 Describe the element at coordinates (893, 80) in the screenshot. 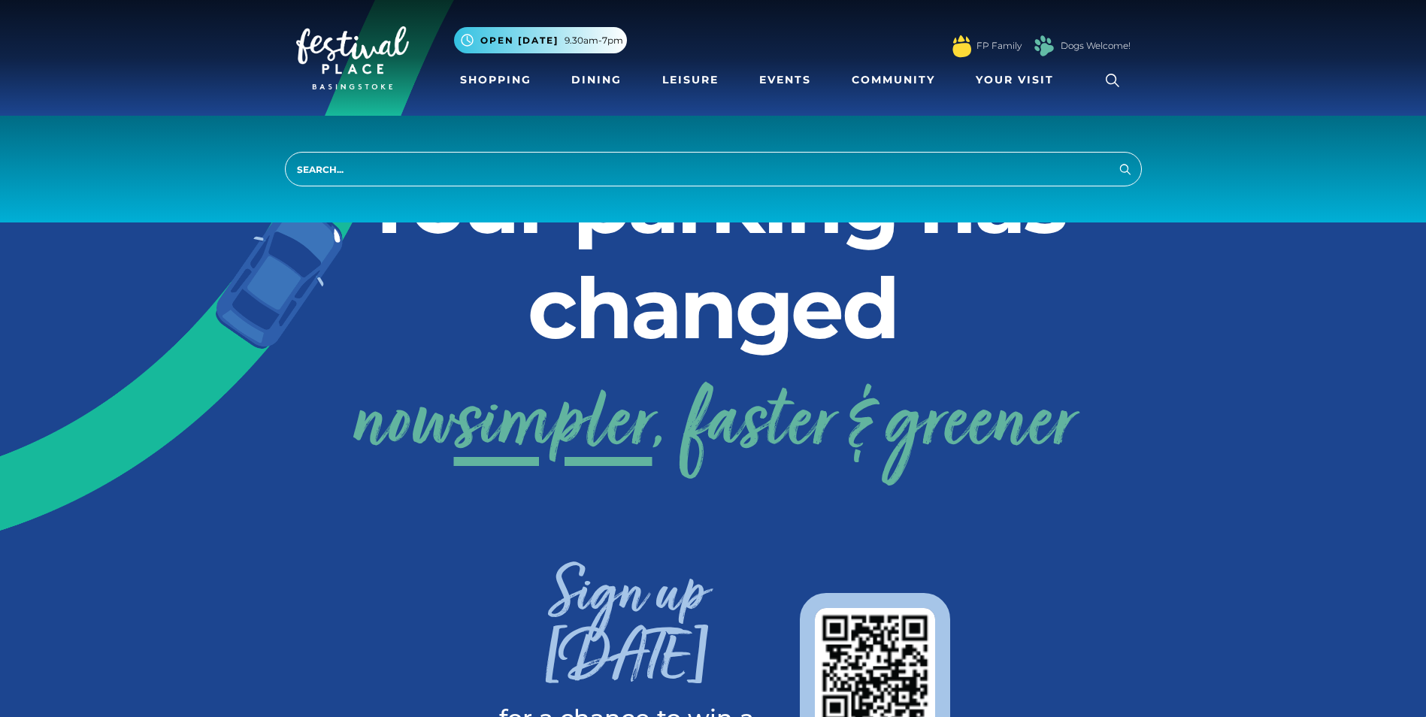

I see `a: Community` at that location.